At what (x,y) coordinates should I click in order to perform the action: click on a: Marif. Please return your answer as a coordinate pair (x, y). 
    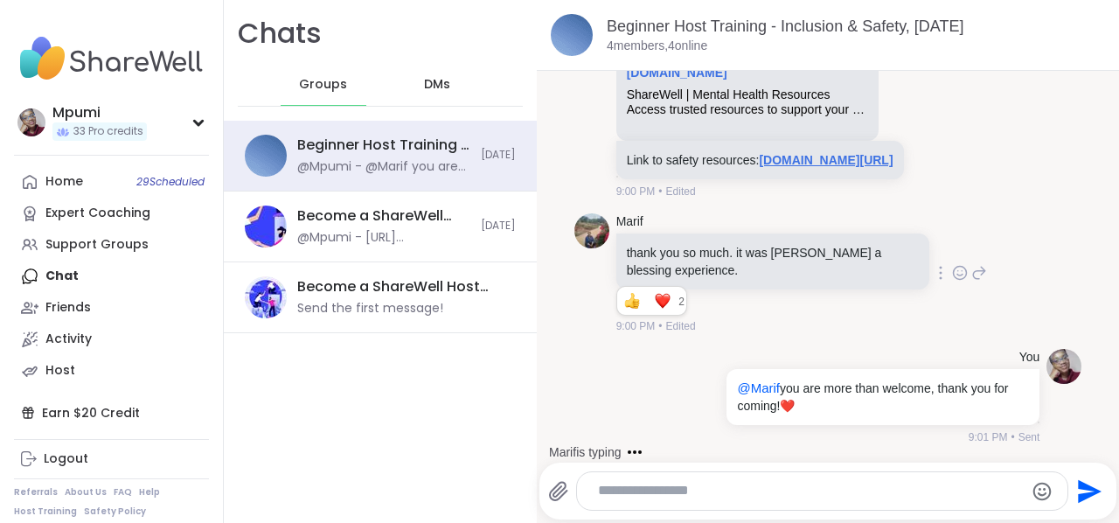
    Looking at the image, I should click on (629, 222).